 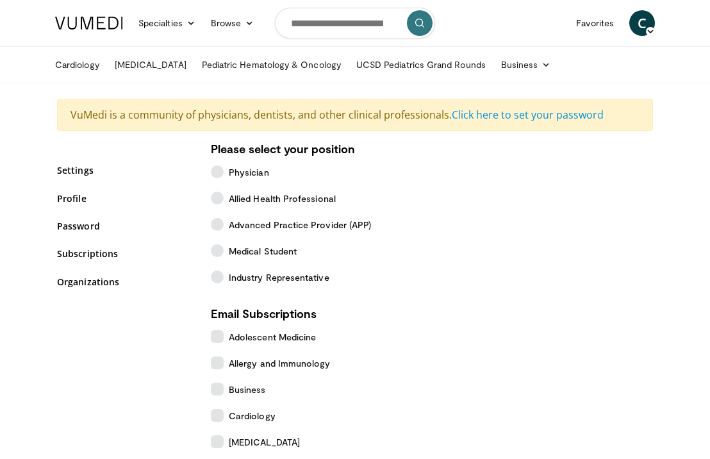 I want to click on span: Industry Representative, so click(x=279, y=277).